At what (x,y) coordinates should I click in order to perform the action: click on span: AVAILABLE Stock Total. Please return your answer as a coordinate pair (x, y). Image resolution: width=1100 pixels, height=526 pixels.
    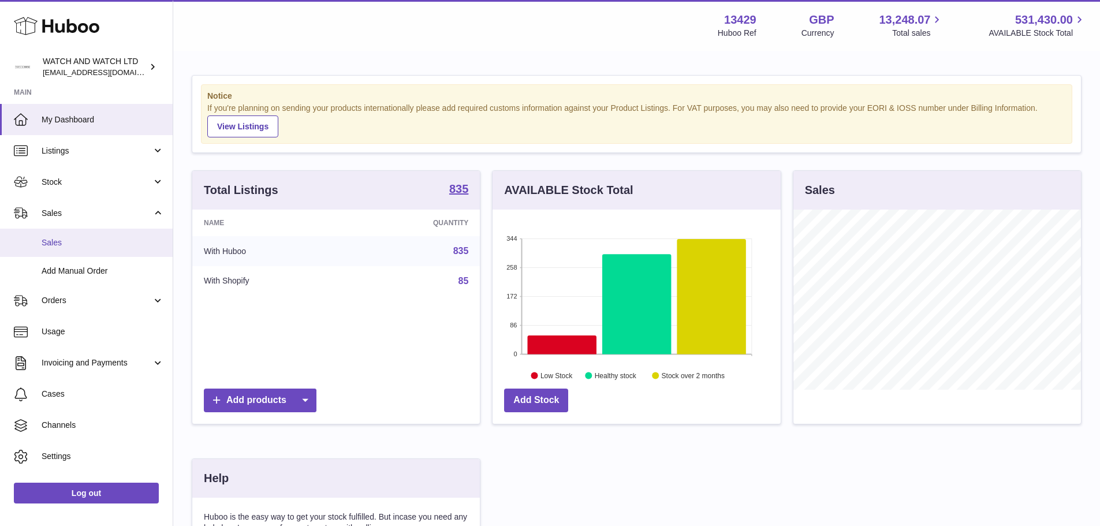
    Looking at the image, I should click on (1037, 33).